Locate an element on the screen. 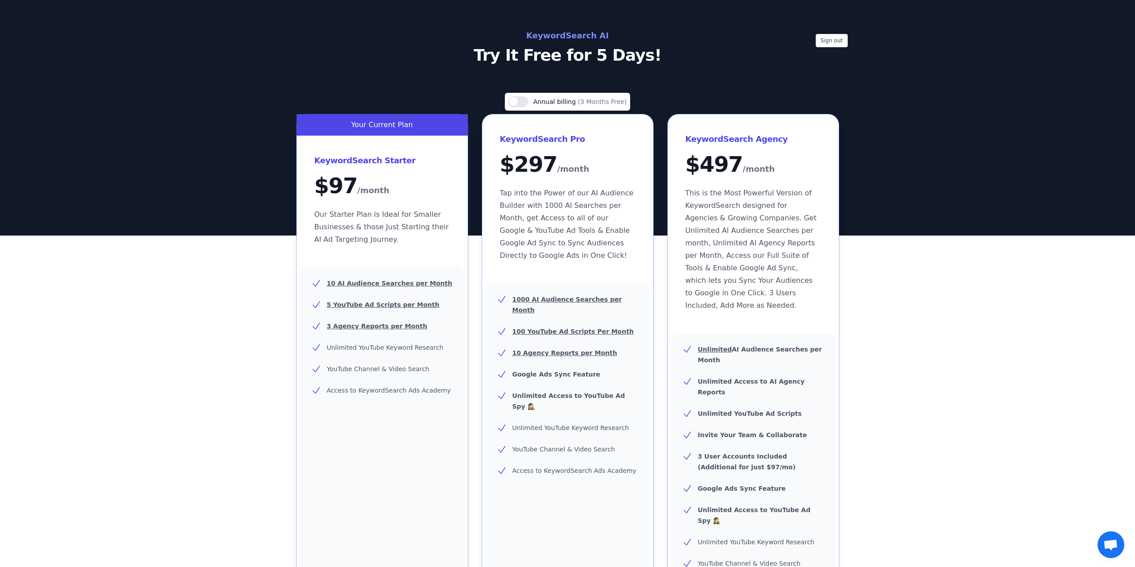 The height and width of the screenshot is (567, 1135). u: 5 YouTube Ad Scripts per Month is located at coordinates (383, 305).